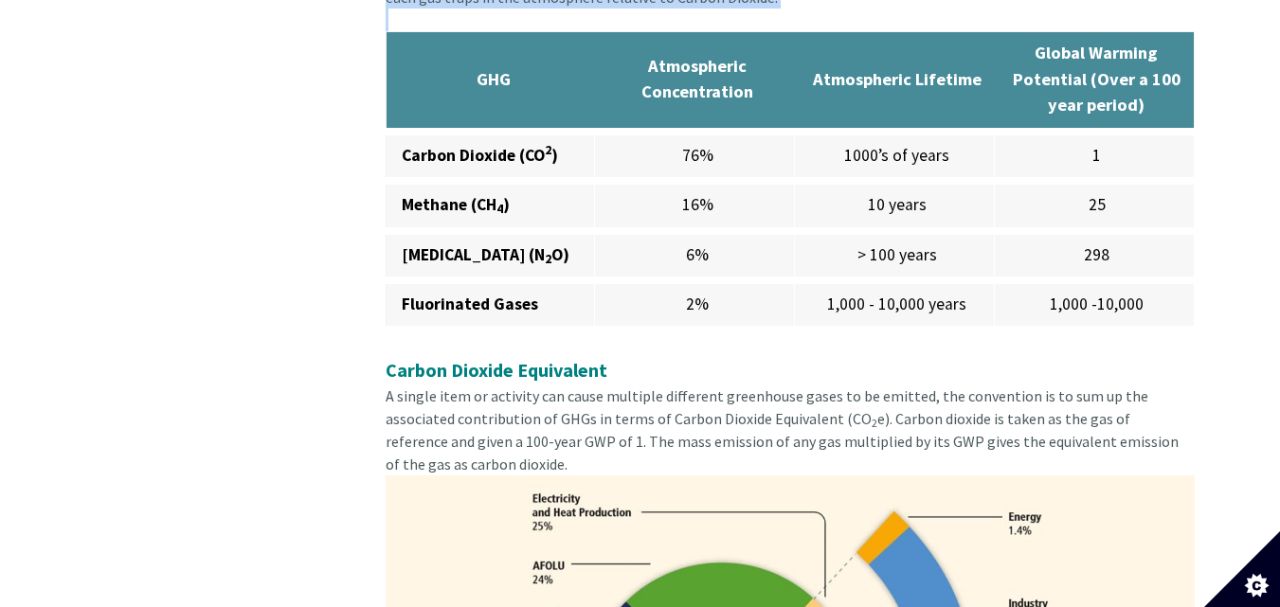 This screenshot has width=1280, height=607. Describe the element at coordinates (893, 305) in the screenshot. I see `td: 1,000 - 10,000 years` at that location.